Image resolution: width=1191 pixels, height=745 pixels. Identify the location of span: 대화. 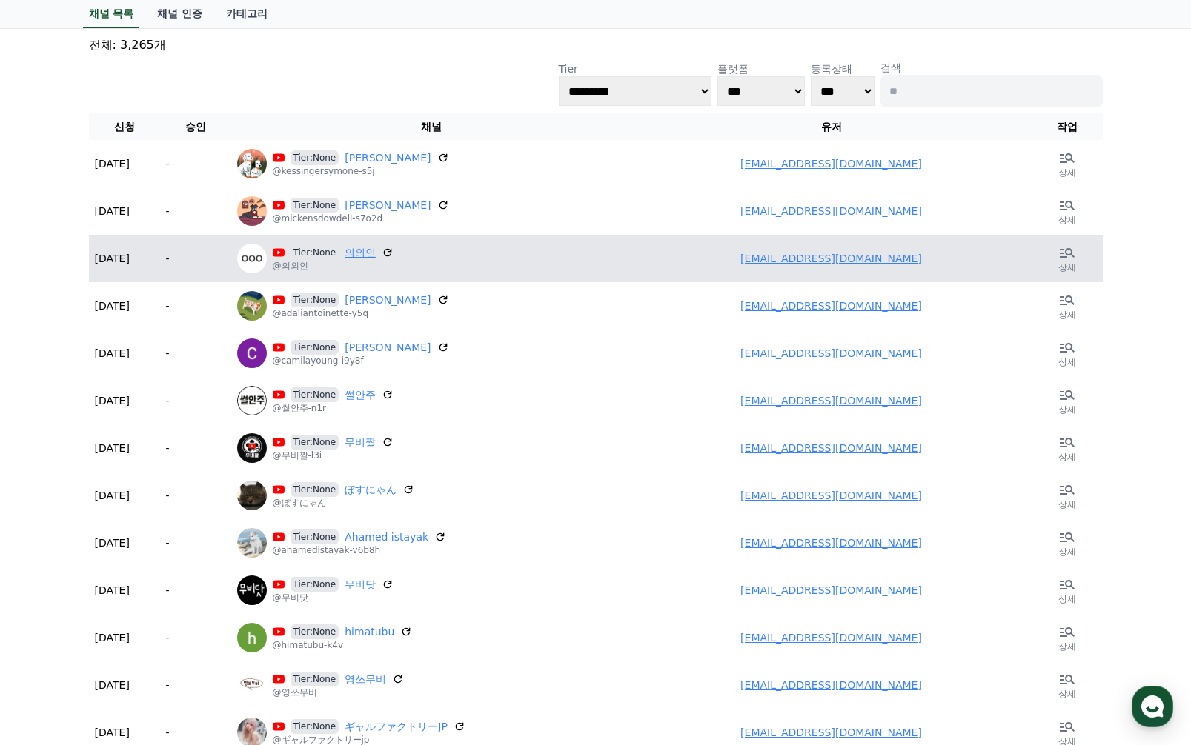
(144, 499).